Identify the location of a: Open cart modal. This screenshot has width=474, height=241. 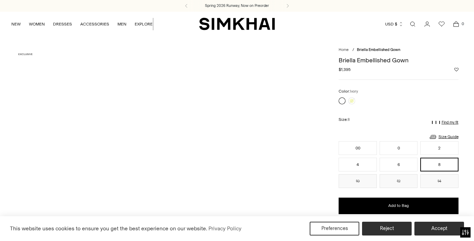
(456, 24).